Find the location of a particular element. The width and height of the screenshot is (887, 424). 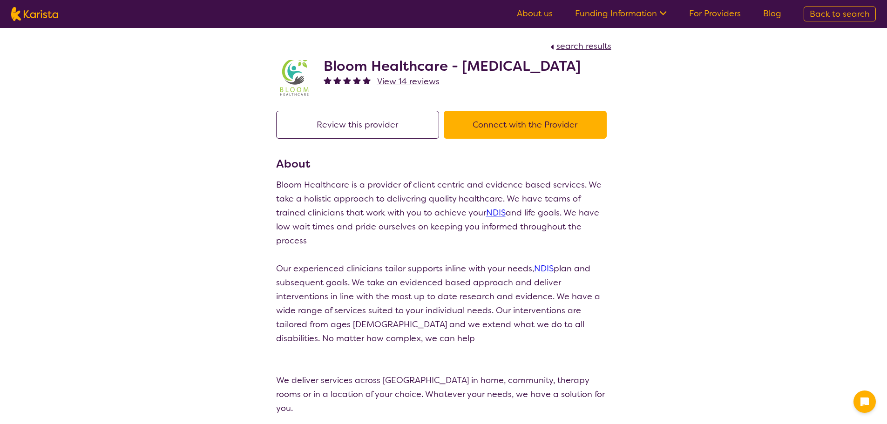

span: search results is located at coordinates (584, 46).